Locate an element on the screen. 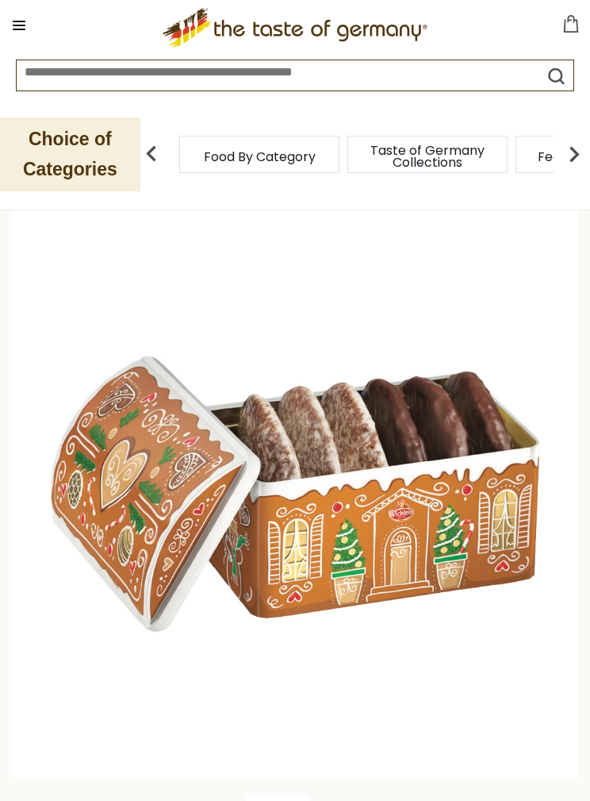  img: Wicklein Gingerbread House Musical Tin Elisen Lebkuchen 25% Nuts is located at coordinates (295, 494).